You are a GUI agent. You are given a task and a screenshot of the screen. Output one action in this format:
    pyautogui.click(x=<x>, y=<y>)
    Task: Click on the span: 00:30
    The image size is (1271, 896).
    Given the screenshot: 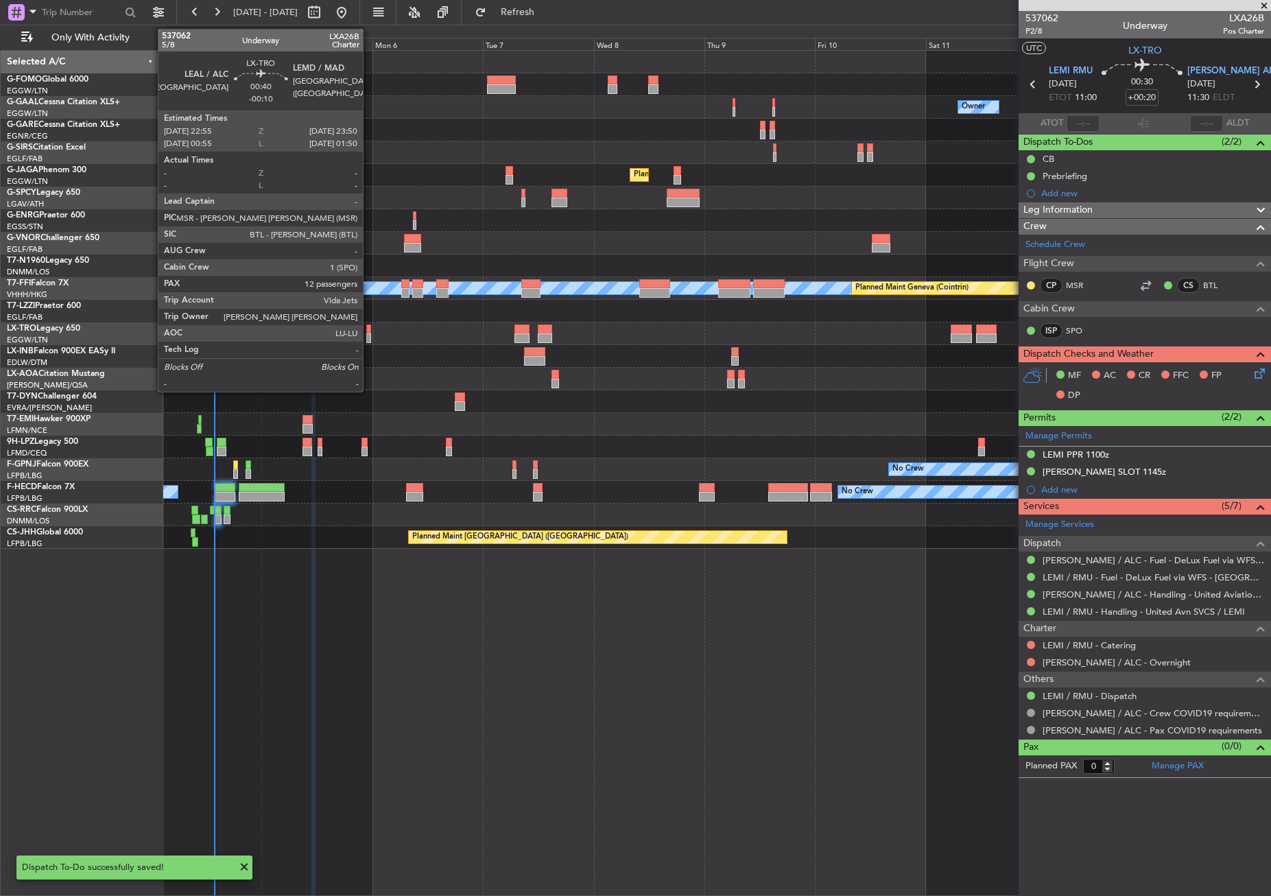 What is the action you would take?
    pyautogui.click(x=1142, y=82)
    